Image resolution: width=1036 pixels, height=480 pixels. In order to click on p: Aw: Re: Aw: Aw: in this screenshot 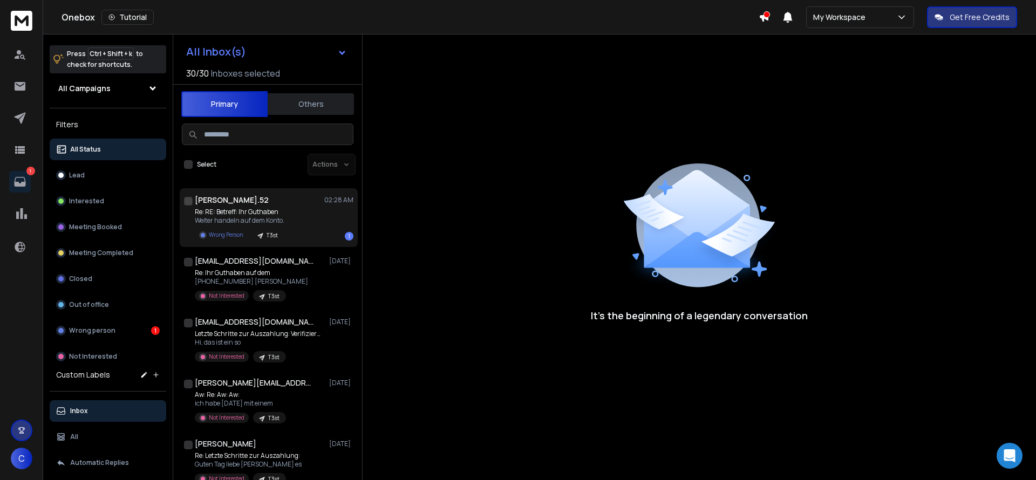, I will do `click(240, 395)`.